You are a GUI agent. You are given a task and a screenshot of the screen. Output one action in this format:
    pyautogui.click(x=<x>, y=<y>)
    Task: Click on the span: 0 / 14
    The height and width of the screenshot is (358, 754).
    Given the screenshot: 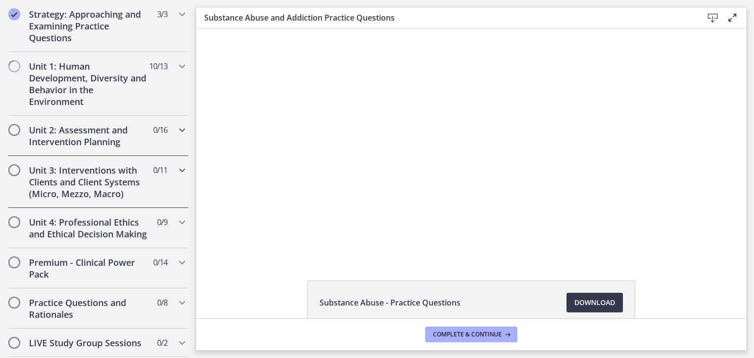 What is the action you would take?
    pyautogui.click(x=160, y=262)
    